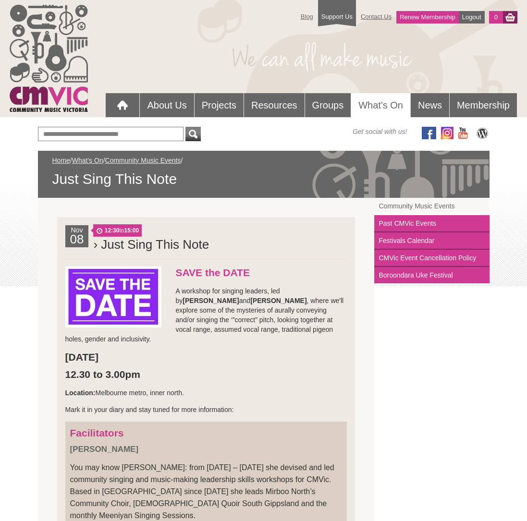 This screenshot has height=521, width=527. I want to click on a: Resources, so click(274, 105).